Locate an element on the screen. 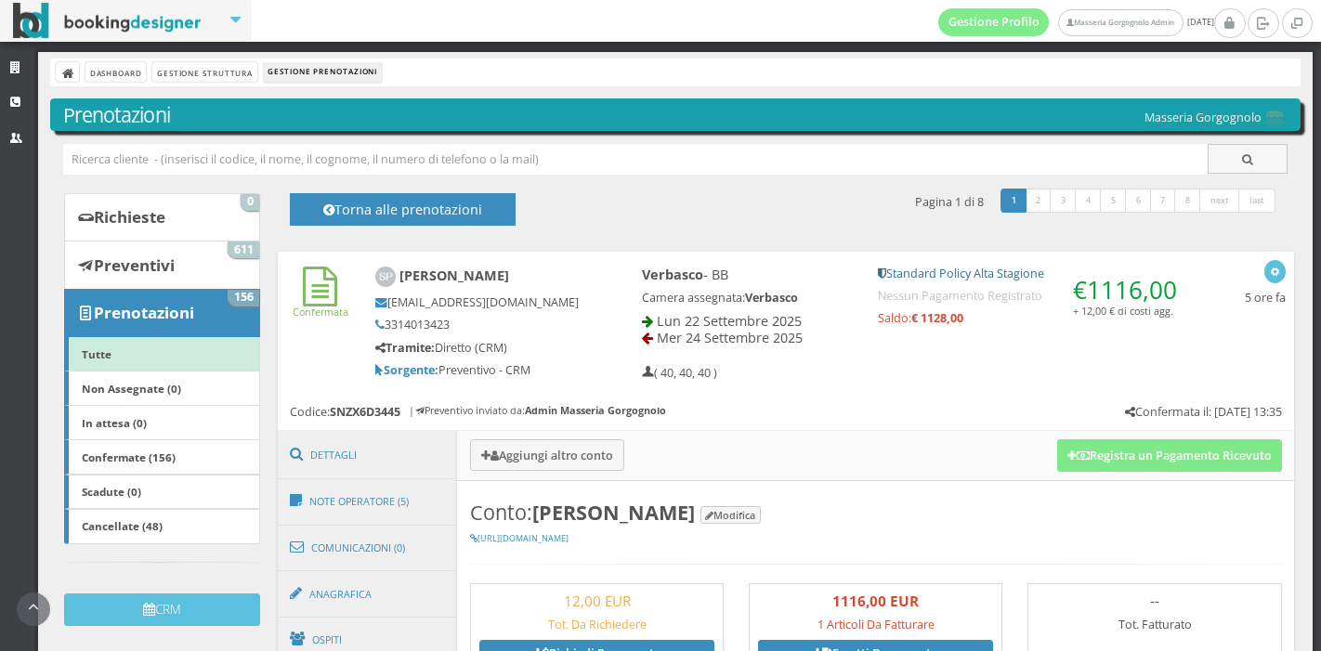  a: Gestione Profilo is located at coordinates (994, 22).